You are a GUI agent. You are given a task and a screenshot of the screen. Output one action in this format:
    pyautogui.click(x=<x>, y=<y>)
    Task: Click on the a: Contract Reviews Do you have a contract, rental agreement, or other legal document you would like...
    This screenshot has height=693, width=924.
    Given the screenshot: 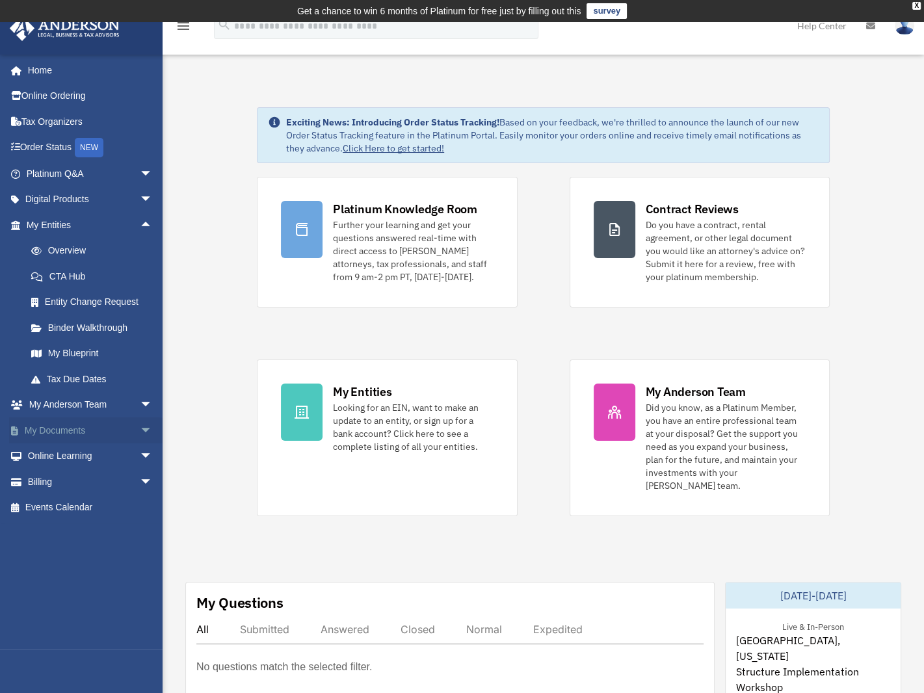 What is the action you would take?
    pyautogui.click(x=700, y=242)
    